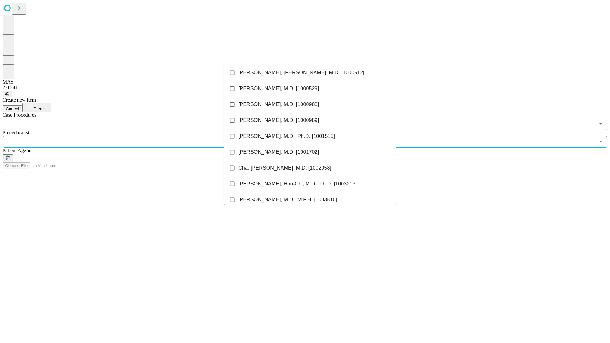 The image size is (610, 343). What do you see at coordinates (37, 107) in the screenshot?
I see `button: Predict` at bounding box center [37, 107].